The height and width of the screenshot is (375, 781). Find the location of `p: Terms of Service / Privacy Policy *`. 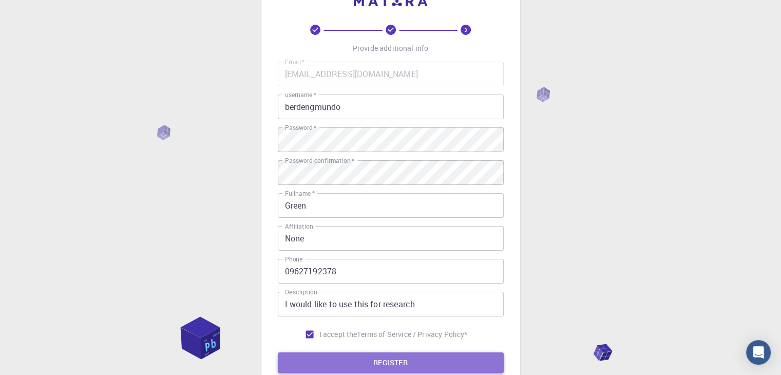

p: Terms of Service / Privacy Policy * is located at coordinates (412, 334).